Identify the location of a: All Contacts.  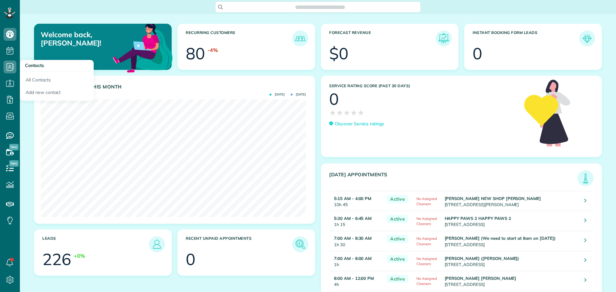
(57, 79).